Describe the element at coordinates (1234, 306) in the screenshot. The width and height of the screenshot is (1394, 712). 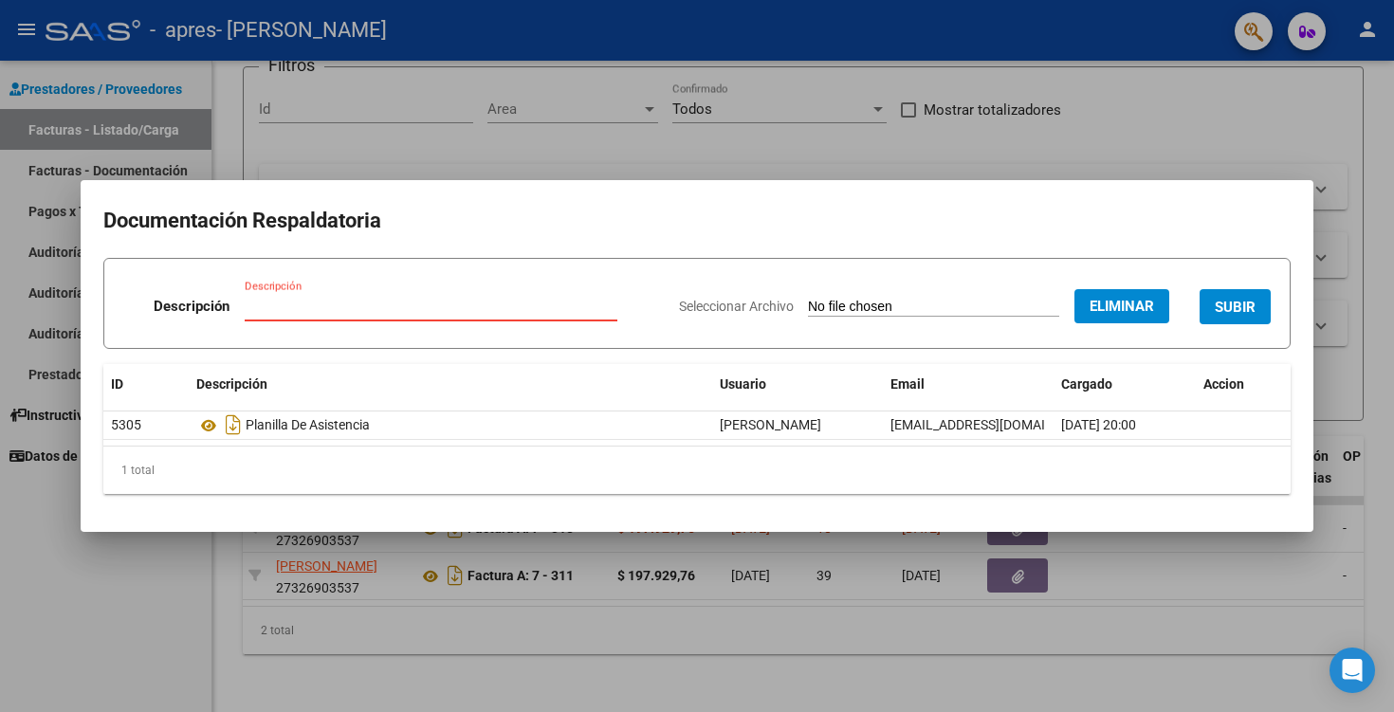
I see `button: SUBIR` at that location.